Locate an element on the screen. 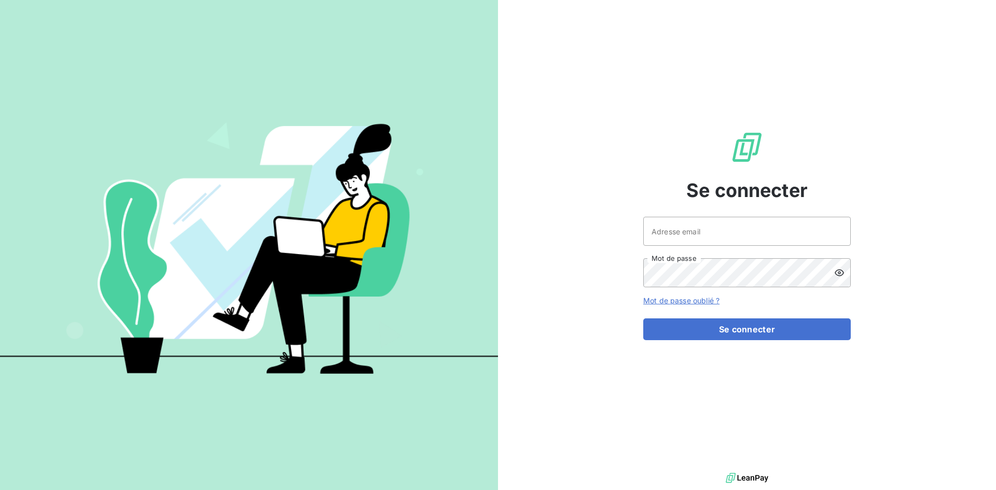 The height and width of the screenshot is (490, 996). span: Se connecter is located at coordinates (747, 190).